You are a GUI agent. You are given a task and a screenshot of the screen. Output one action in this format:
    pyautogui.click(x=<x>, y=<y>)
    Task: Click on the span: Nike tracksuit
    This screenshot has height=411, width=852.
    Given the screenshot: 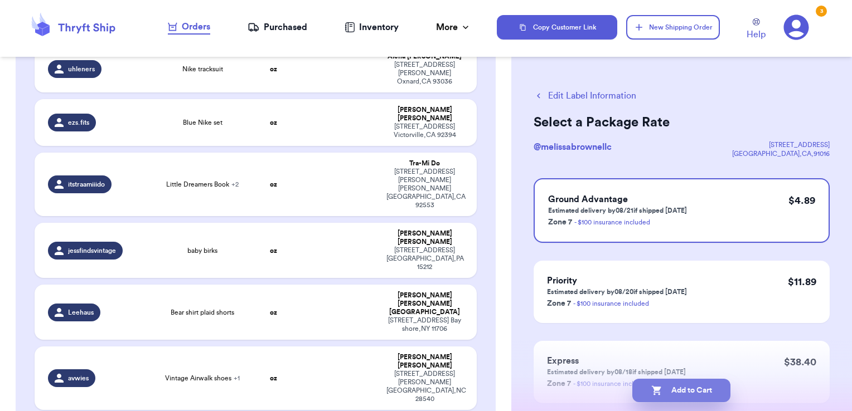 What is the action you would take?
    pyautogui.click(x=202, y=69)
    